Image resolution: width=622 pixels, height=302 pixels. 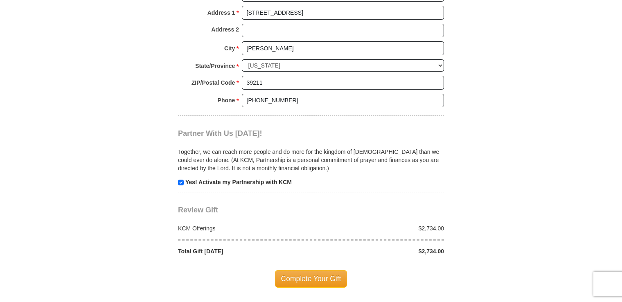 What do you see at coordinates (213, 83) in the screenshot?
I see `strong: ZIP/Postal Code` at bounding box center [213, 83].